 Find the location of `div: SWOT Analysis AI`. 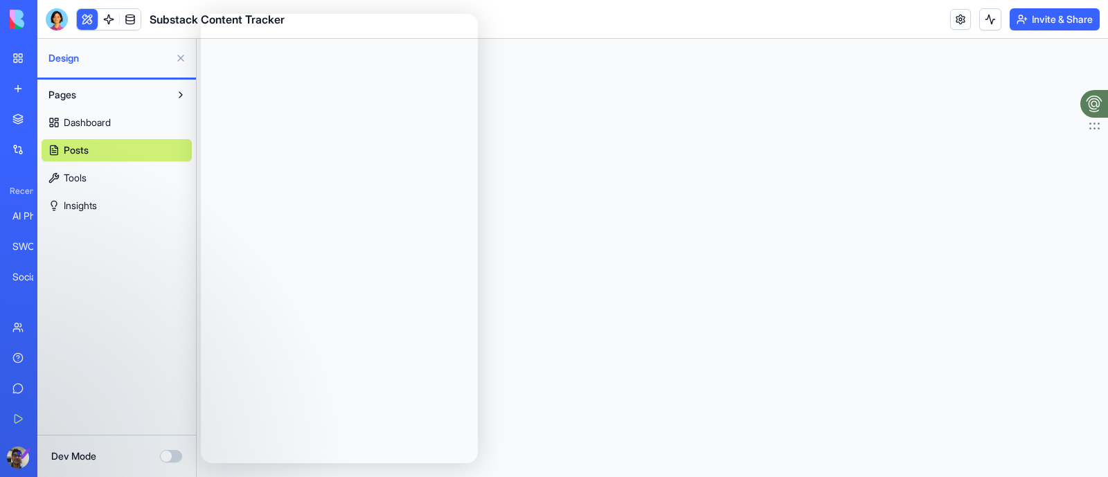

div: SWOT Analysis AI is located at coordinates (32, 247).